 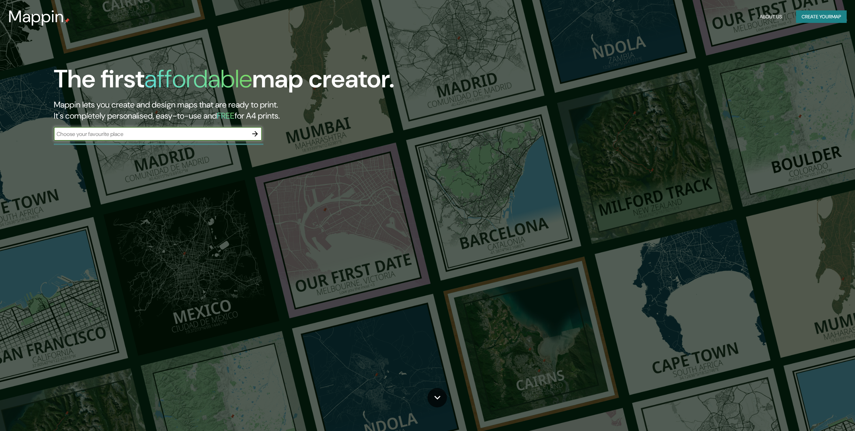 I want to click on h2: Mappin lets you create and design maps that are ready to print. It's completely personalised, eas..., so click(x=268, y=110).